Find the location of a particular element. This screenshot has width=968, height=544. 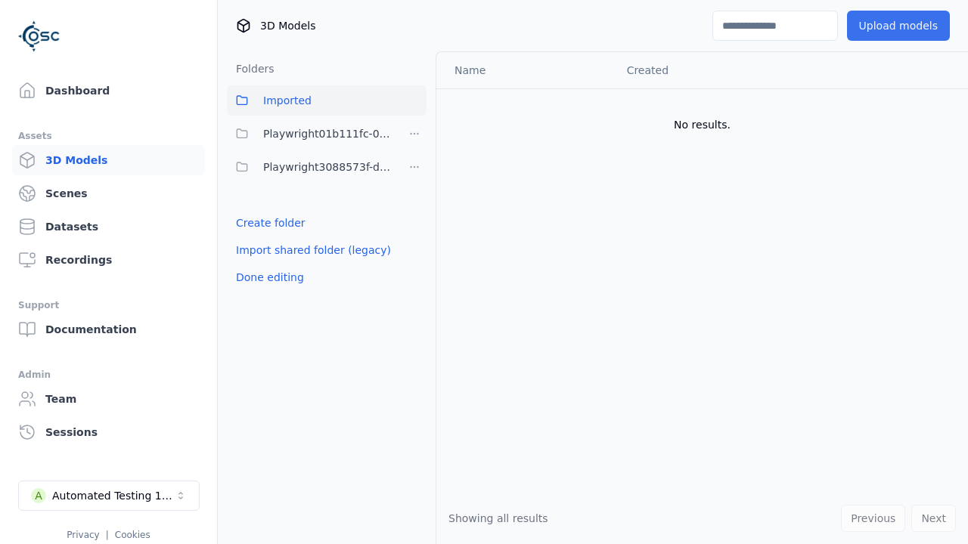

th: Created is located at coordinates (705, 70).